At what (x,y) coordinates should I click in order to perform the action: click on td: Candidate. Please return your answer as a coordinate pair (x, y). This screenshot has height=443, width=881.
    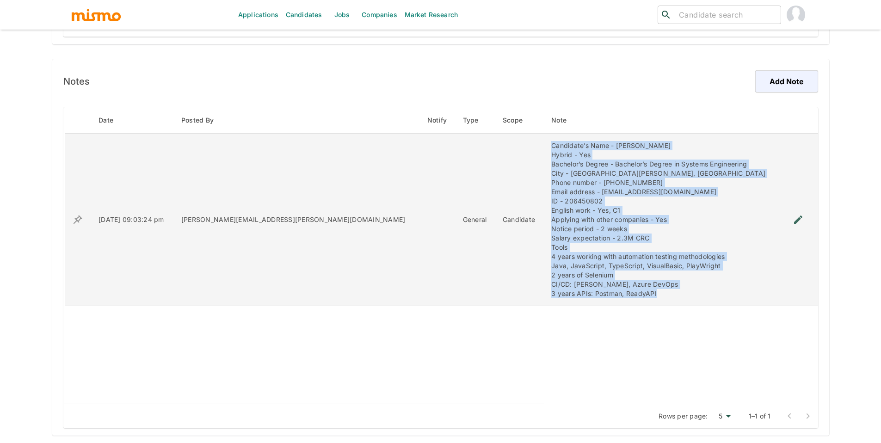
    Looking at the image, I should click on (519, 220).